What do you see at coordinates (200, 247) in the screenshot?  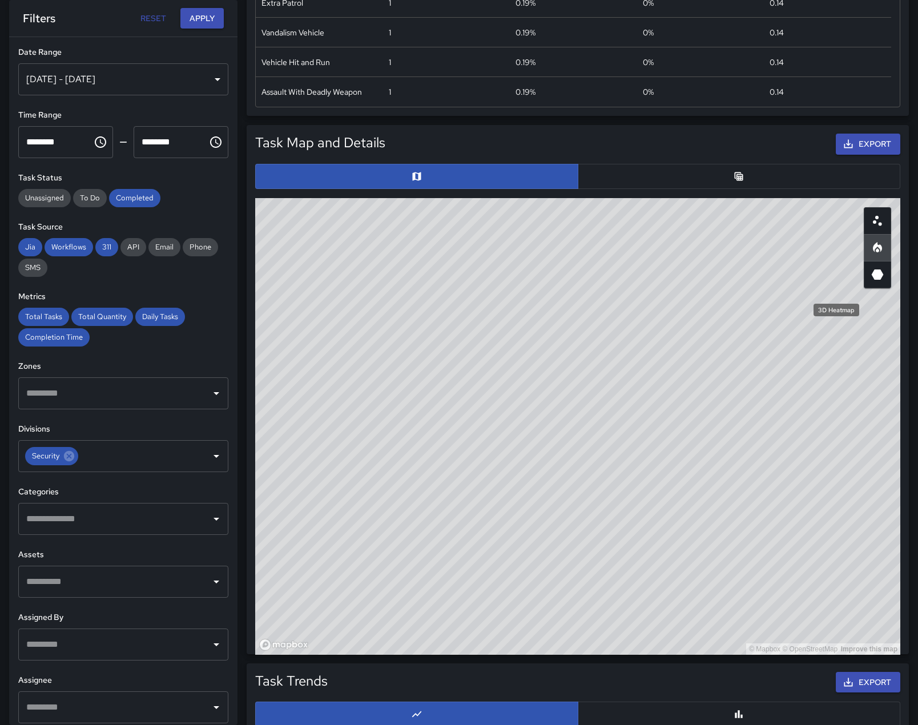 I see `div: Phone` at bounding box center [200, 247].